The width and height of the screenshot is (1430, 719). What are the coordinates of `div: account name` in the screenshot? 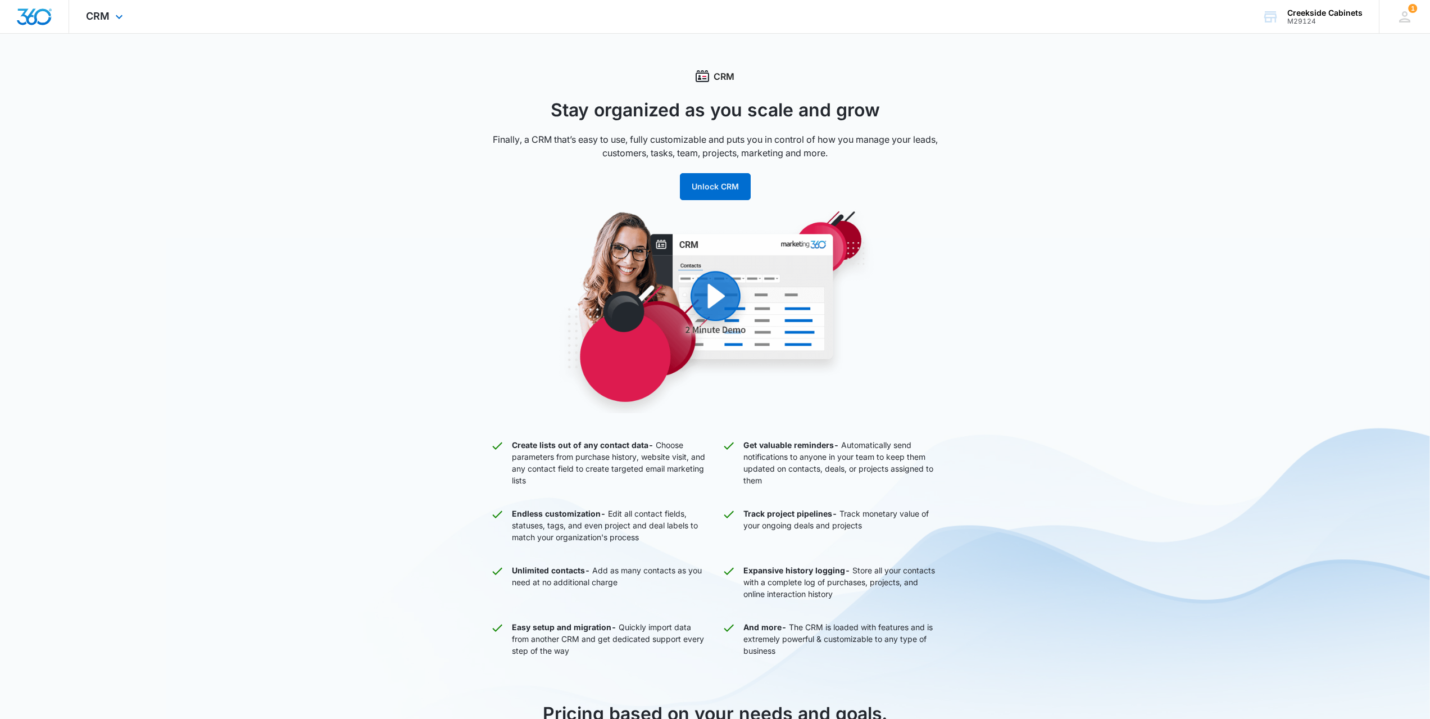 It's located at (1325, 13).